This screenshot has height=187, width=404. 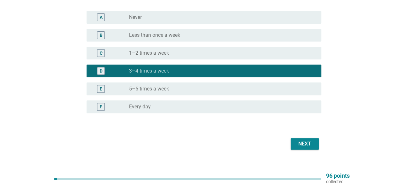 What do you see at coordinates (135, 17) in the screenshot?
I see `label: Never` at bounding box center [135, 17].